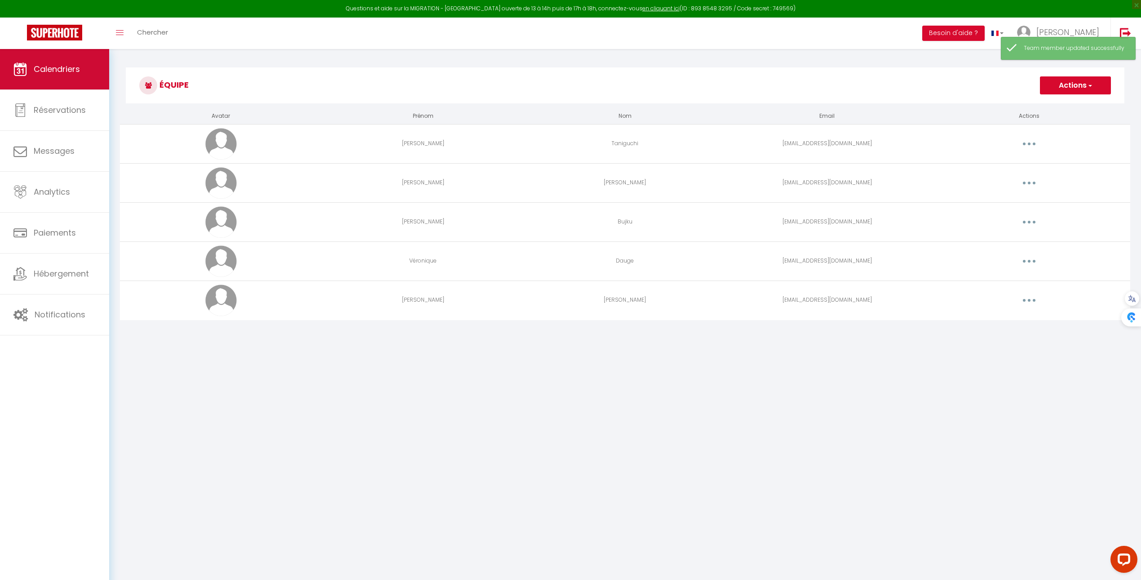 The image size is (1141, 580). I want to click on th: Nom, so click(625, 116).